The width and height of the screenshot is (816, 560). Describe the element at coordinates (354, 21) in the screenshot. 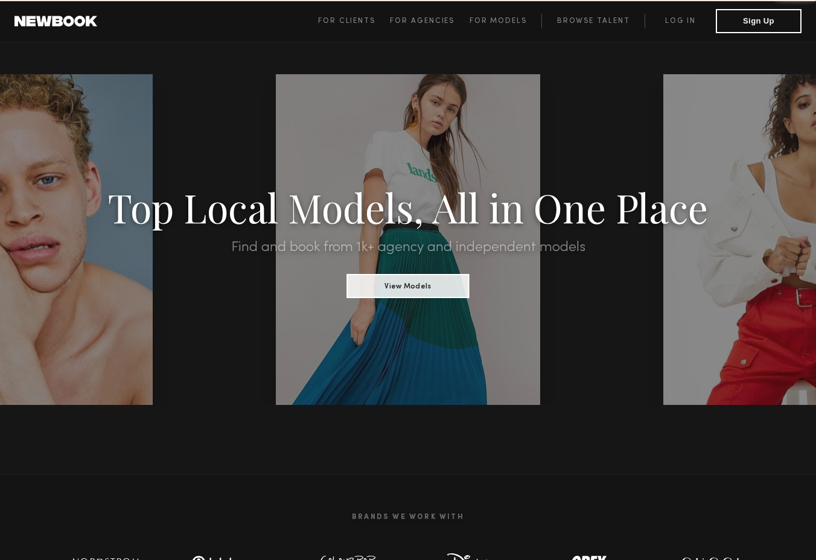

I see `a: For Clients` at that location.